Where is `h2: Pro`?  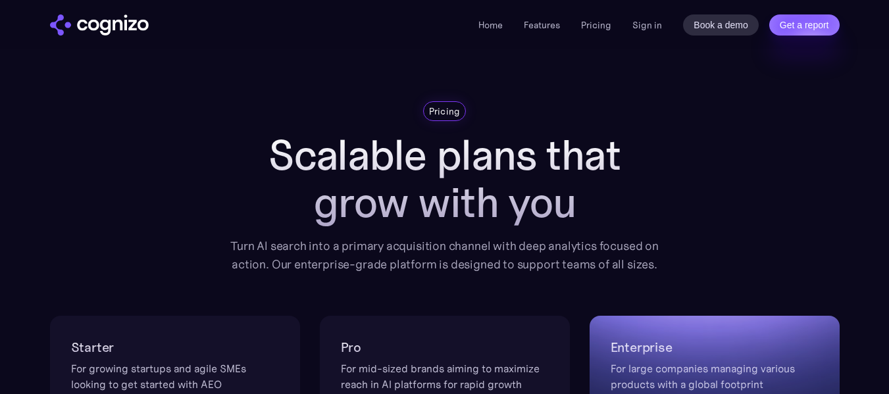 h2: Pro is located at coordinates (445, 347).